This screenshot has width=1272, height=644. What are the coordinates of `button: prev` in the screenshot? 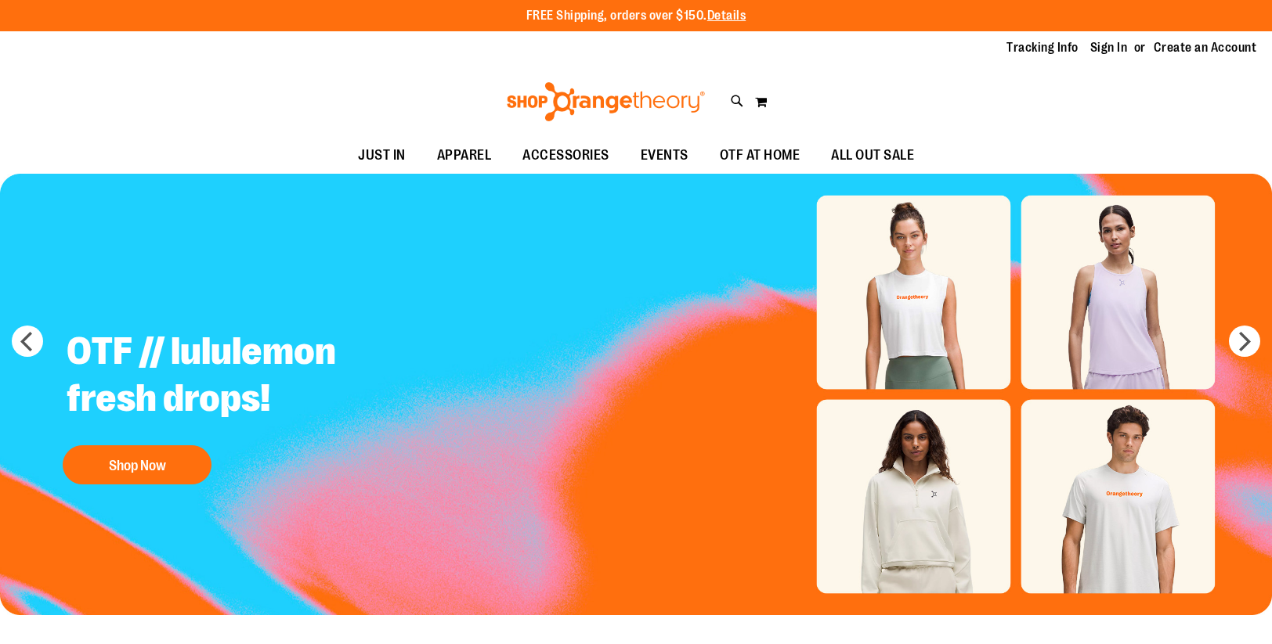 It's located at (27, 341).